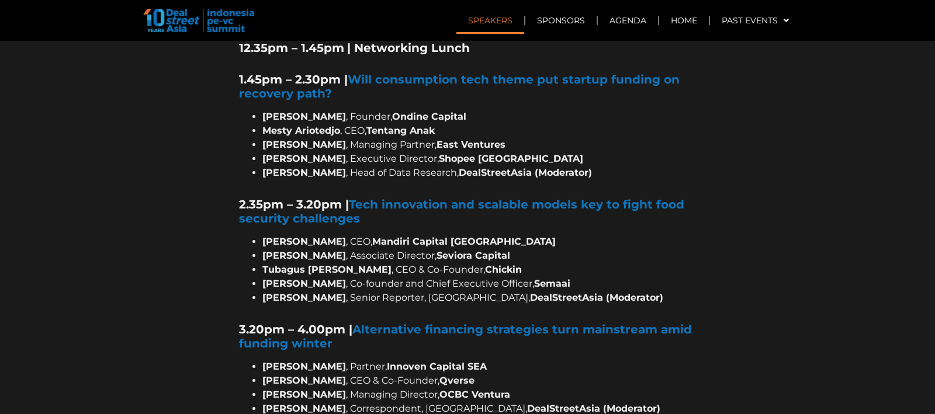 The height and width of the screenshot is (414, 935). Describe the element at coordinates (755, 20) in the screenshot. I see `a: Past Events` at that location.